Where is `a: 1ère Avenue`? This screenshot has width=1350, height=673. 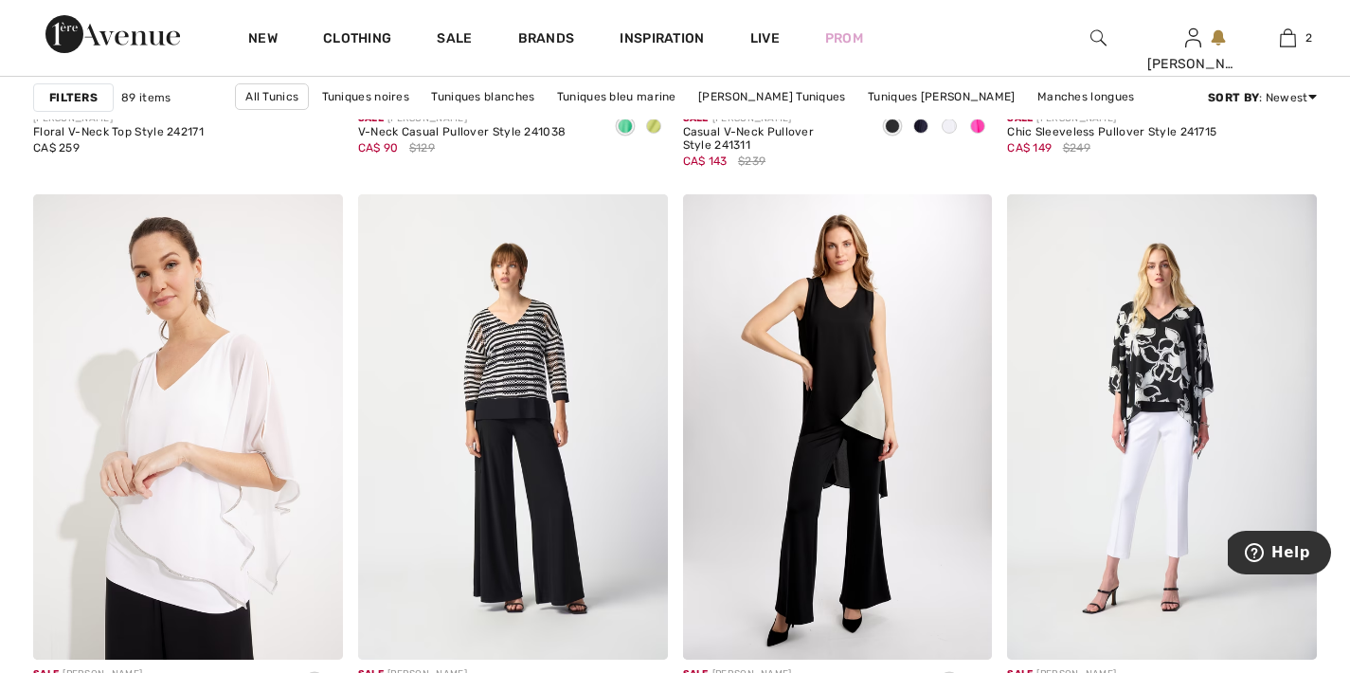
a: 1ère Avenue is located at coordinates (113, 34).